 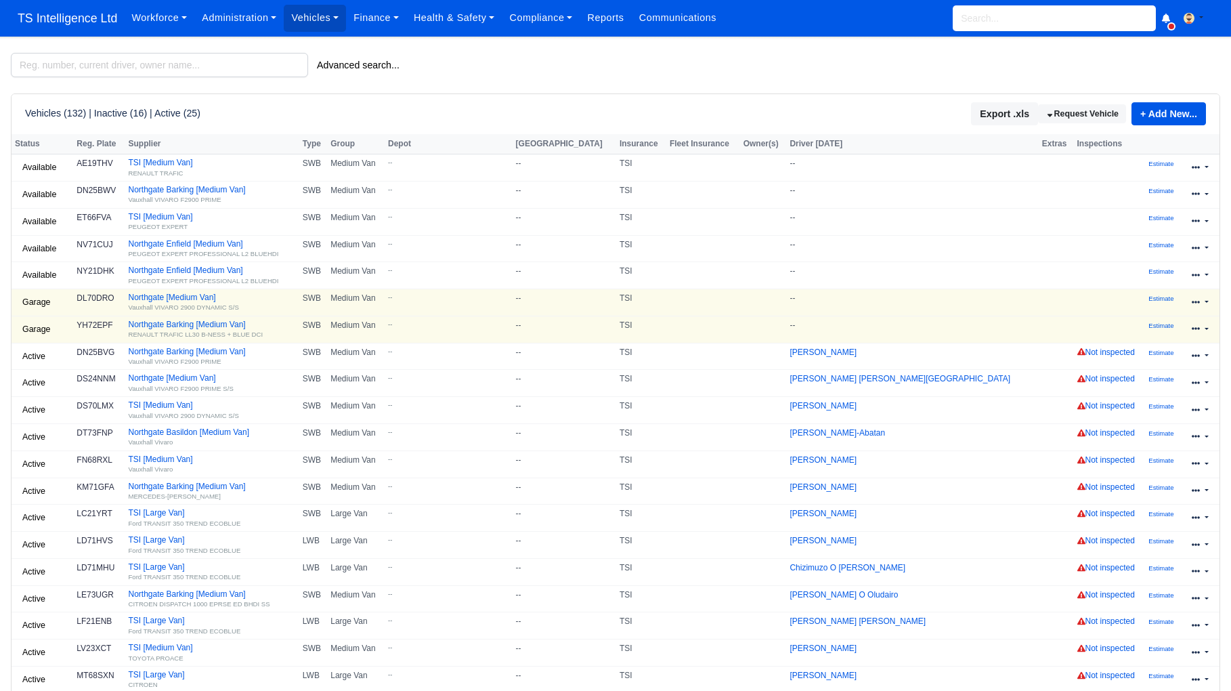 What do you see at coordinates (356, 545) in the screenshot?
I see `td: Large Van` at bounding box center [356, 545].